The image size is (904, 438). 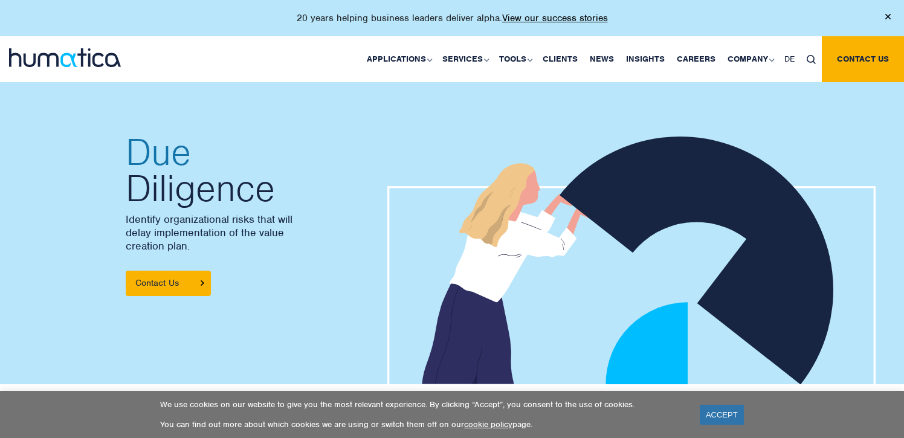 I want to click on a: cookie policy, so click(x=488, y=424).